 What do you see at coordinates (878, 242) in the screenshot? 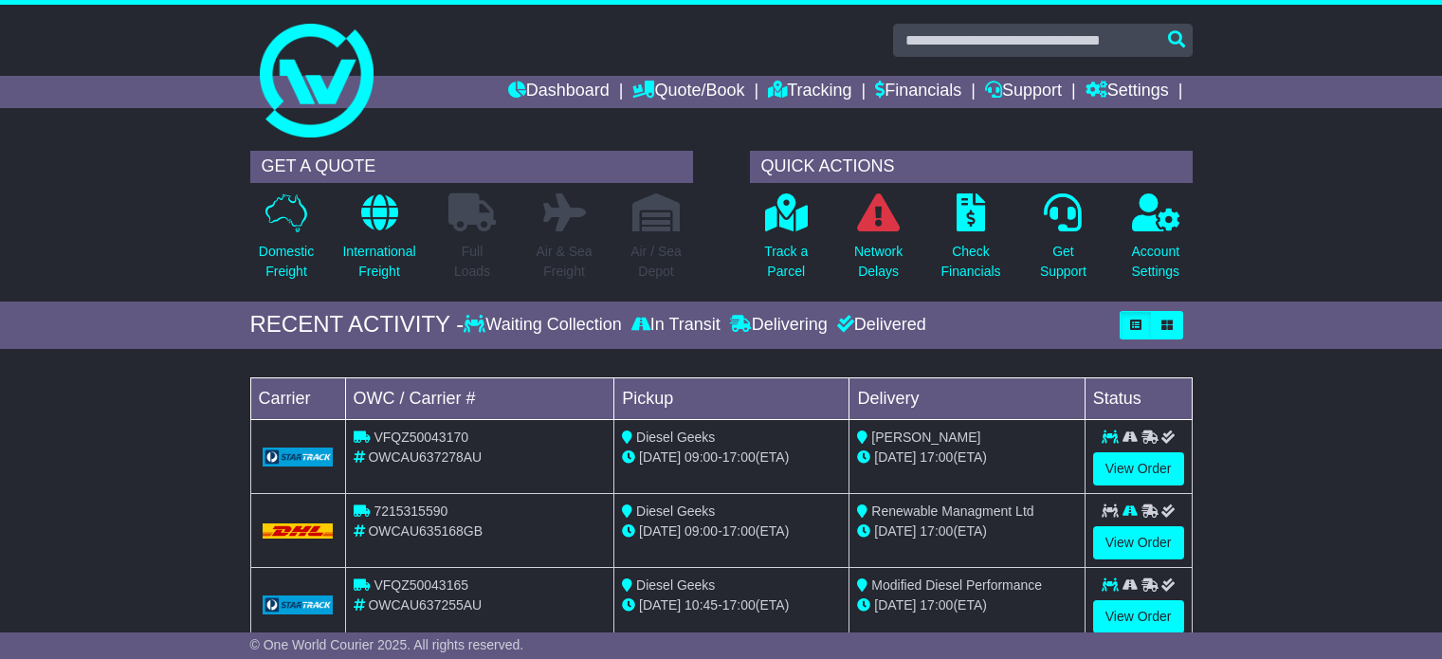
I see `a: NetworkDelays` at bounding box center [878, 242].